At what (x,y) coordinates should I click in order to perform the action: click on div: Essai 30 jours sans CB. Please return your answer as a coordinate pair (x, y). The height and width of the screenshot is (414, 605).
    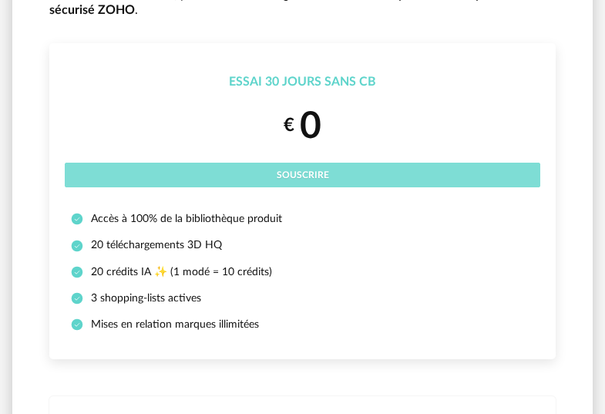
    Looking at the image, I should click on (302, 82).